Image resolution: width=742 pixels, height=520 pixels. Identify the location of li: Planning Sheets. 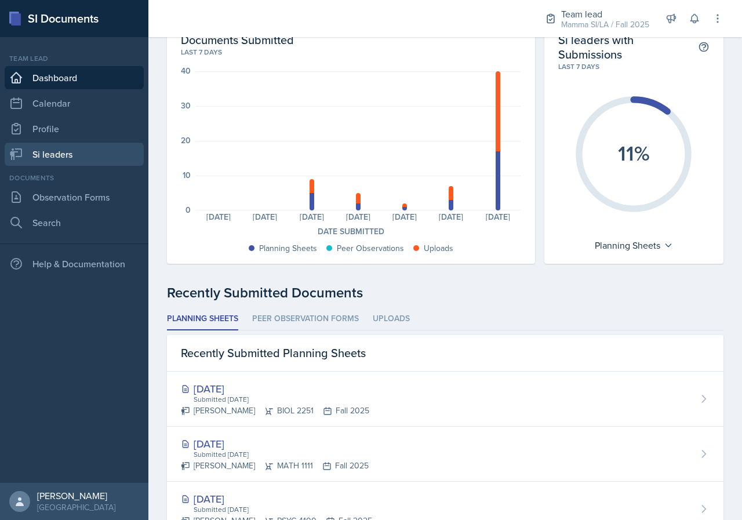
(202, 319).